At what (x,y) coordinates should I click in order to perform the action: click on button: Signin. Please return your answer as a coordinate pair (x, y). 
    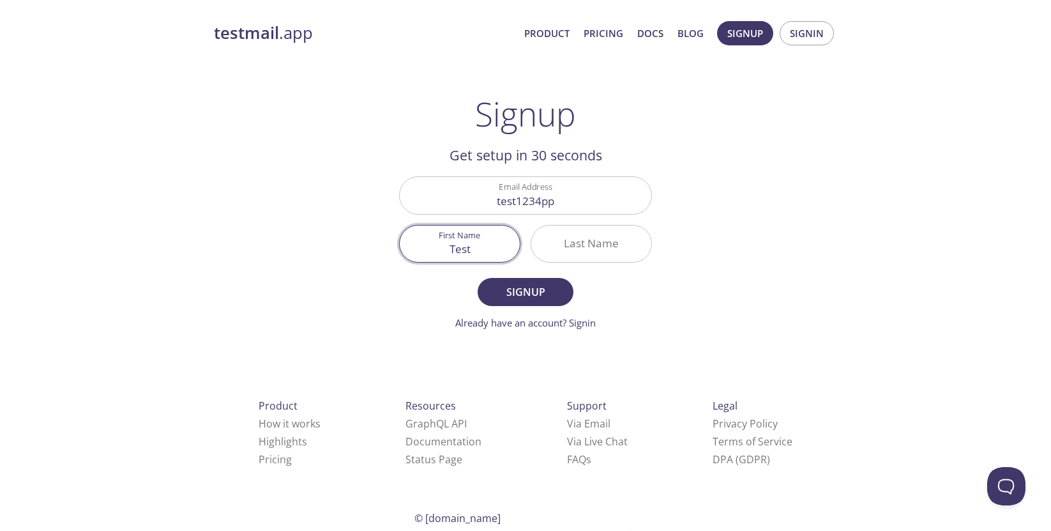
    Looking at the image, I should click on (806, 33).